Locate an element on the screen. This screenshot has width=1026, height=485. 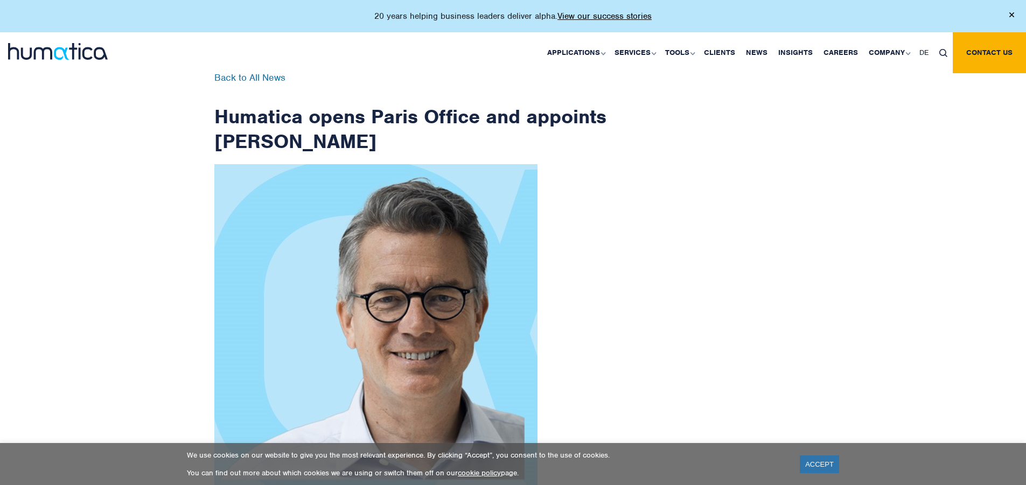
a: Services is located at coordinates (634, 53).